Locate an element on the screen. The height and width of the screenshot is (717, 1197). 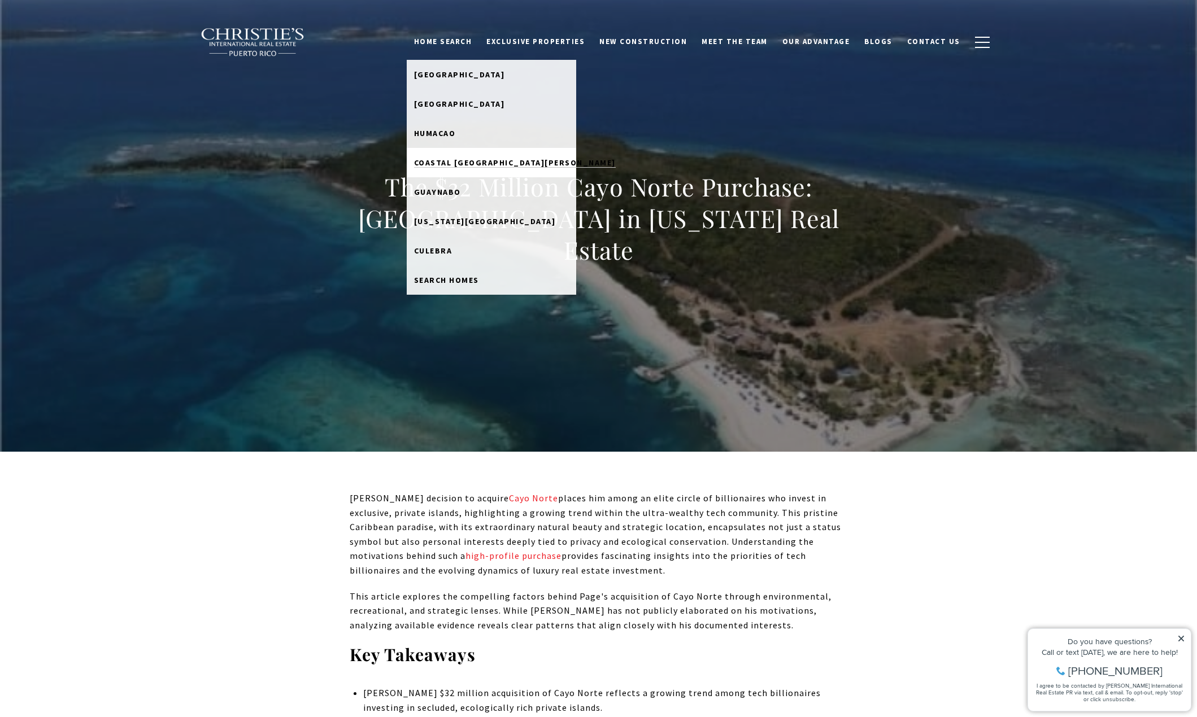
a: Our Advantage is located at coordinates (816, 42).